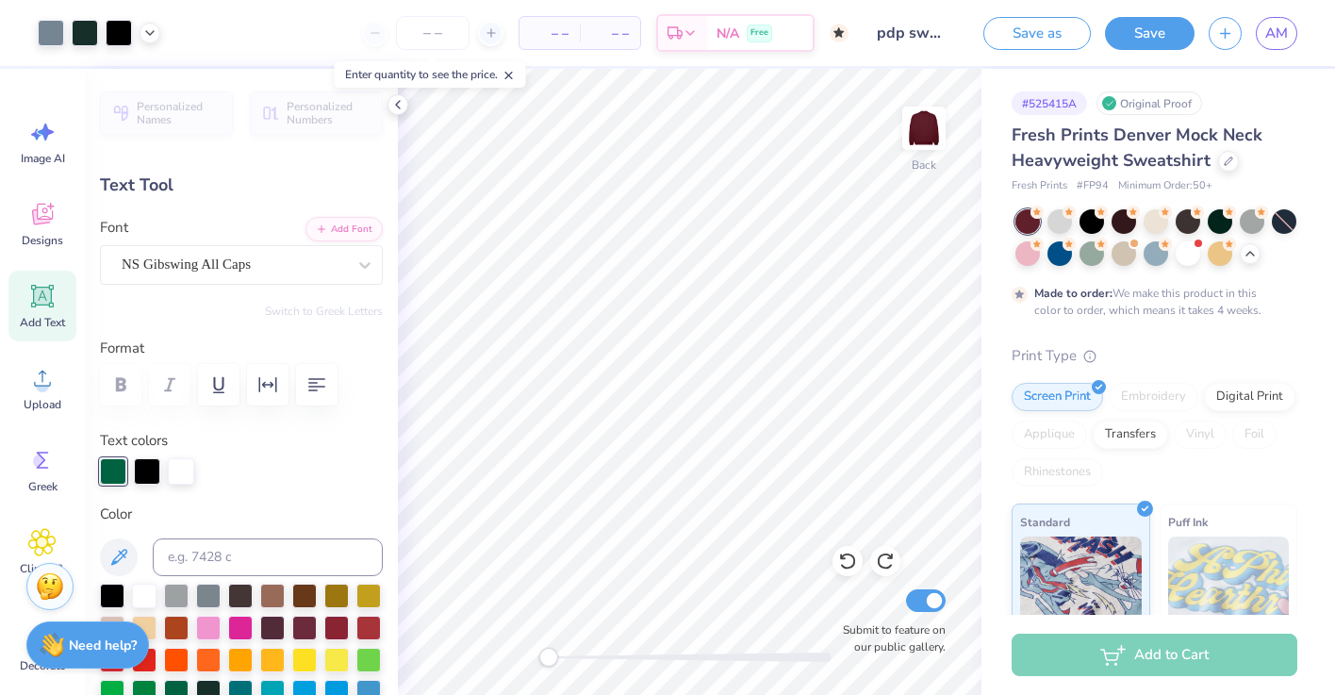 This screenshot has width=1335, height=695. What do you see at coordinates (316, 113) in the screenshot?
I see `button: Personalized Numbers` at bounding box center [316, 113].